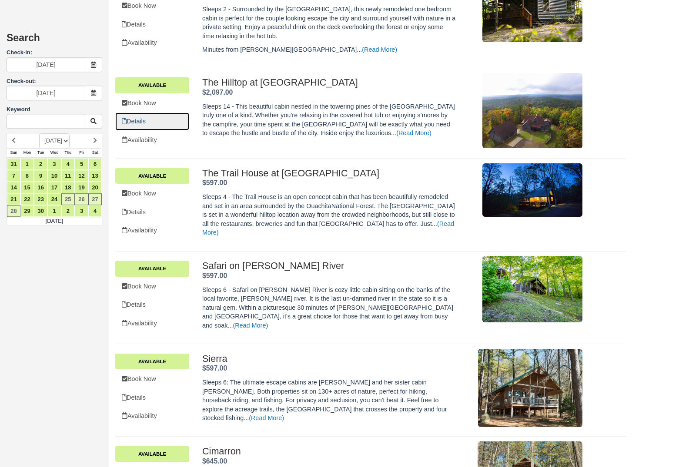 This screenshot has width=699, height=467. I want to click on a: 25, so click(68, 199).